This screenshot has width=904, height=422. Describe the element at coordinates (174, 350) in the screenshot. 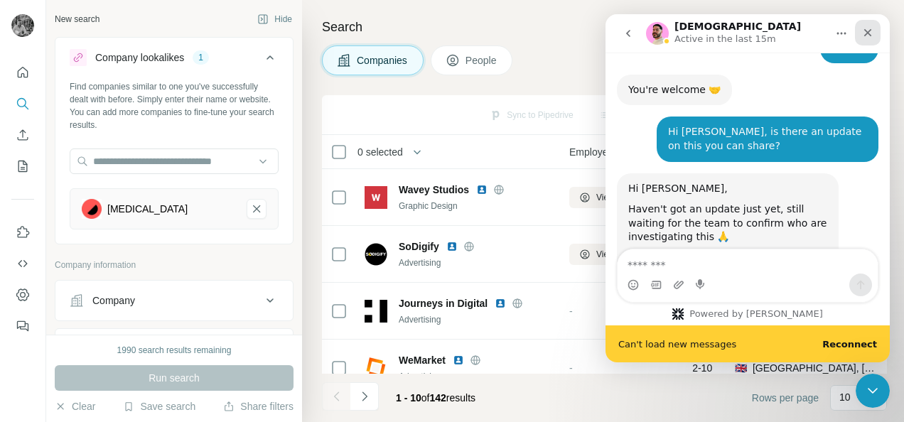

I see `div: 1990 search results remaining` at that location.